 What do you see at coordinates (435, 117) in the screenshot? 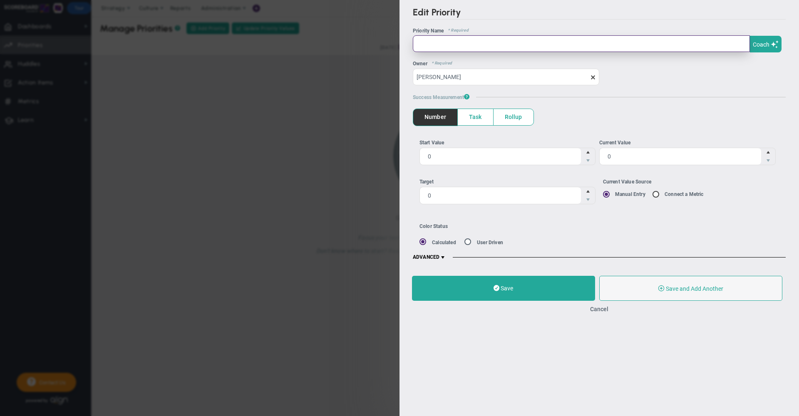
I see `span: Number` at bounding box center [435, 117].